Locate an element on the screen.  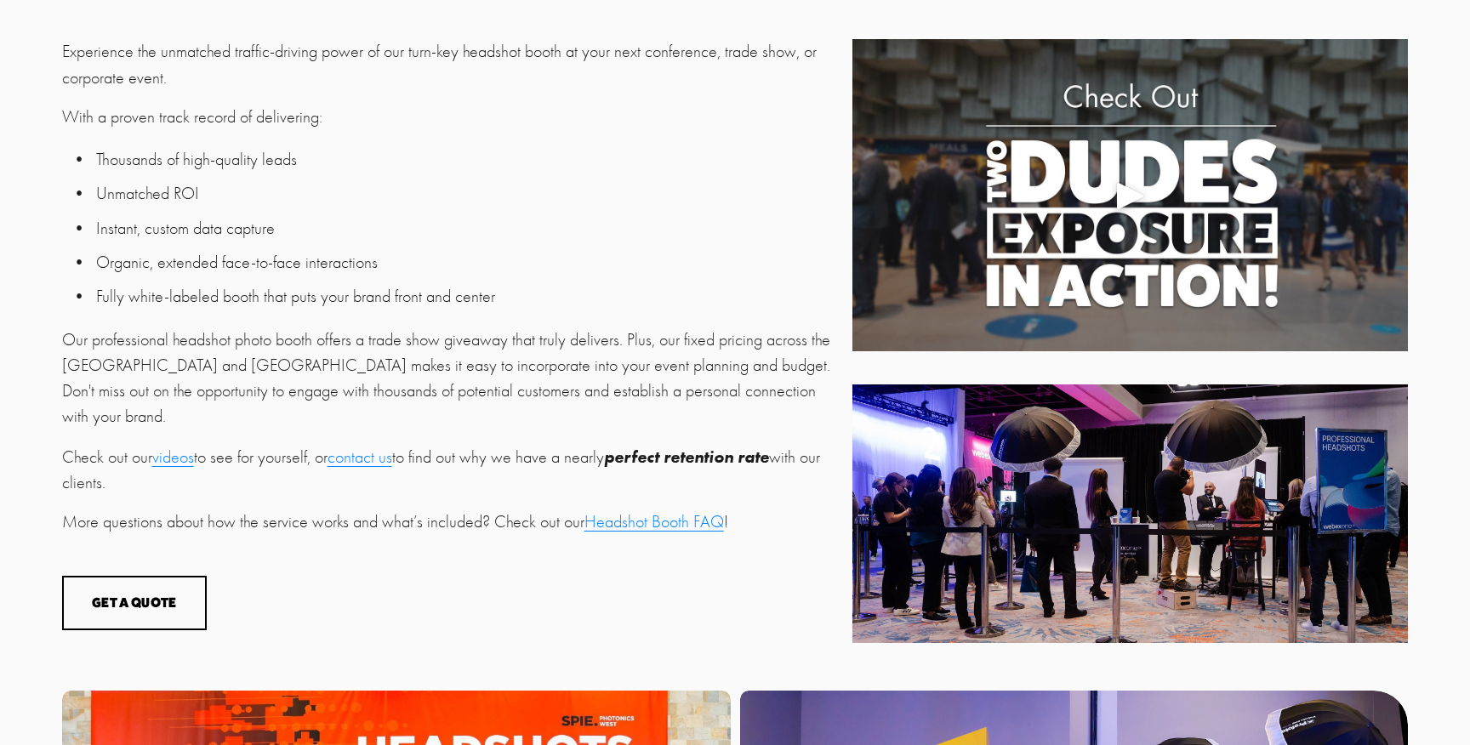
p: Organic, extended face-to-face interactions is located at coordinates (469, 263).